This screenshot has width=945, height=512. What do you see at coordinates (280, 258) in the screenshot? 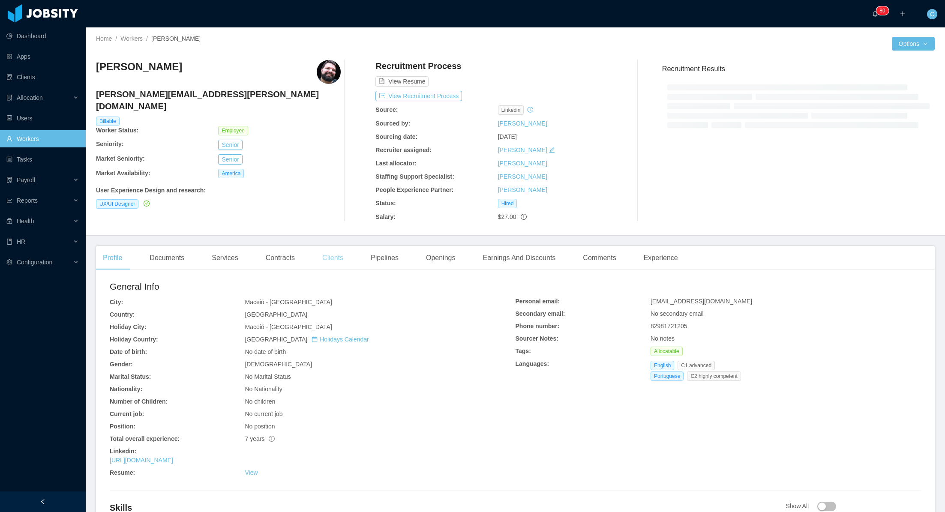
I see `div: Contracts` at bounding box center [280, 258].